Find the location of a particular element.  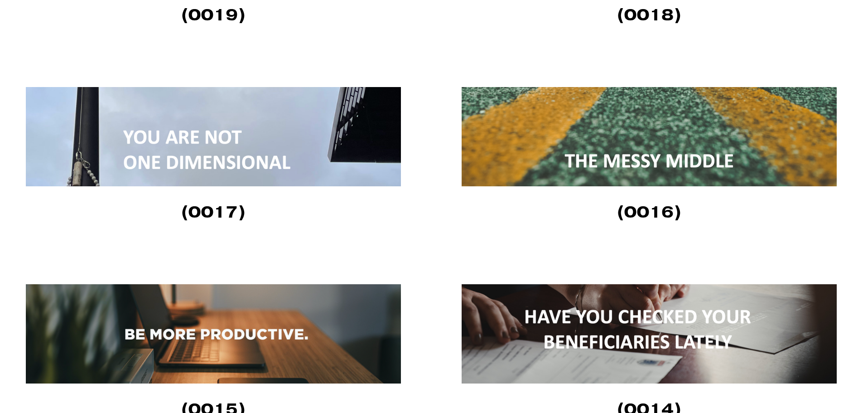

strong: (0016) is located at coordinates (649, 212).